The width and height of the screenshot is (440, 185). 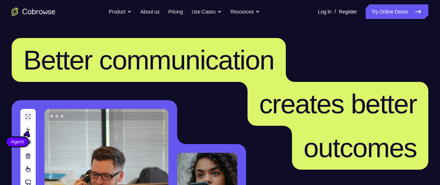 What do you see at coordinates (338, 104) in the screenshot?
I see `span: creates better` at bounding box center [338, 104].